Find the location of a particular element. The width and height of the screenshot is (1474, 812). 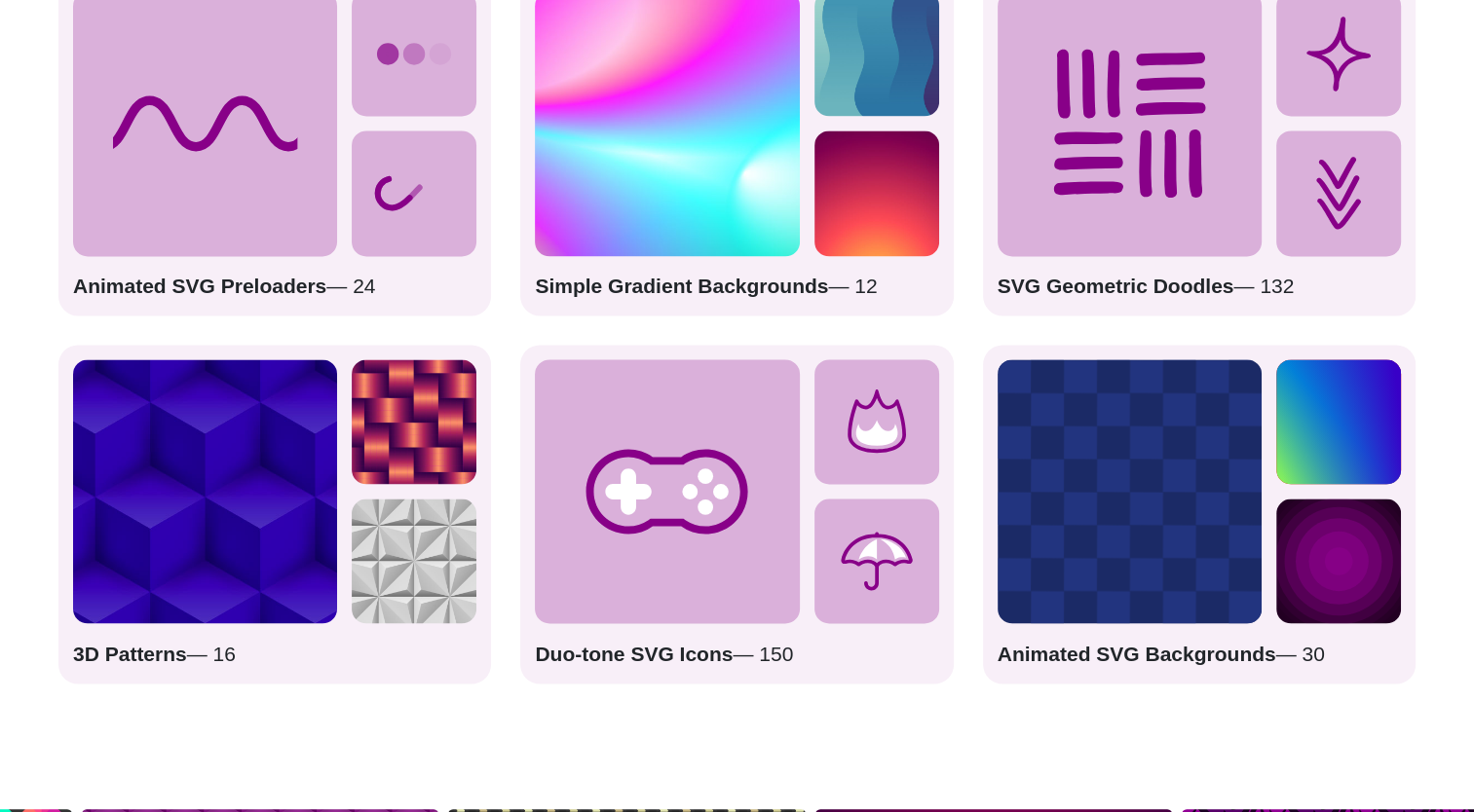

p: — 30 is located at coordinates (1200, 654).